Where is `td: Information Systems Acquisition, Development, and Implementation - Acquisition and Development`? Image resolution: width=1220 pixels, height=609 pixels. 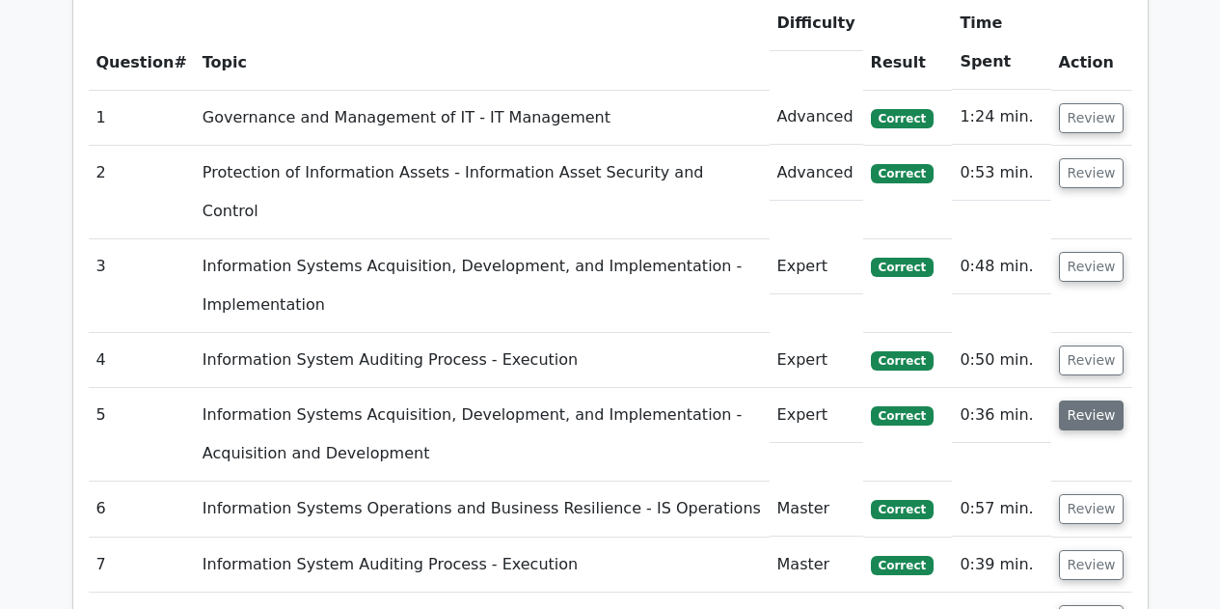
td: Information Systems Acquisition, Development, and Implementation - Acquisition and Development is located at coordinates (482, 434).